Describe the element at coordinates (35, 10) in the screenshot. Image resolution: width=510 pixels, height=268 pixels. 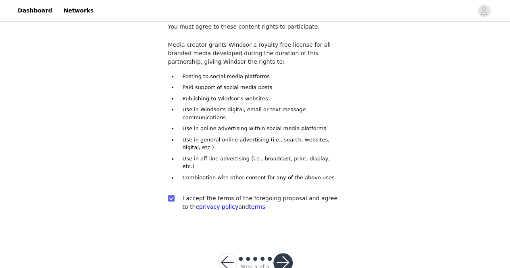
I see `a: Dashboard` at that location.